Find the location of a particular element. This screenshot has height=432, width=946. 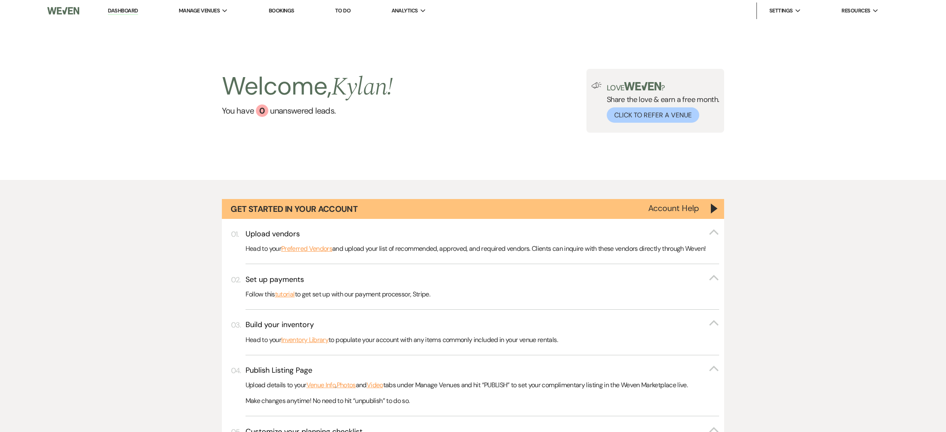

button: Publish Listing Page is located at coordinates (482, 370).